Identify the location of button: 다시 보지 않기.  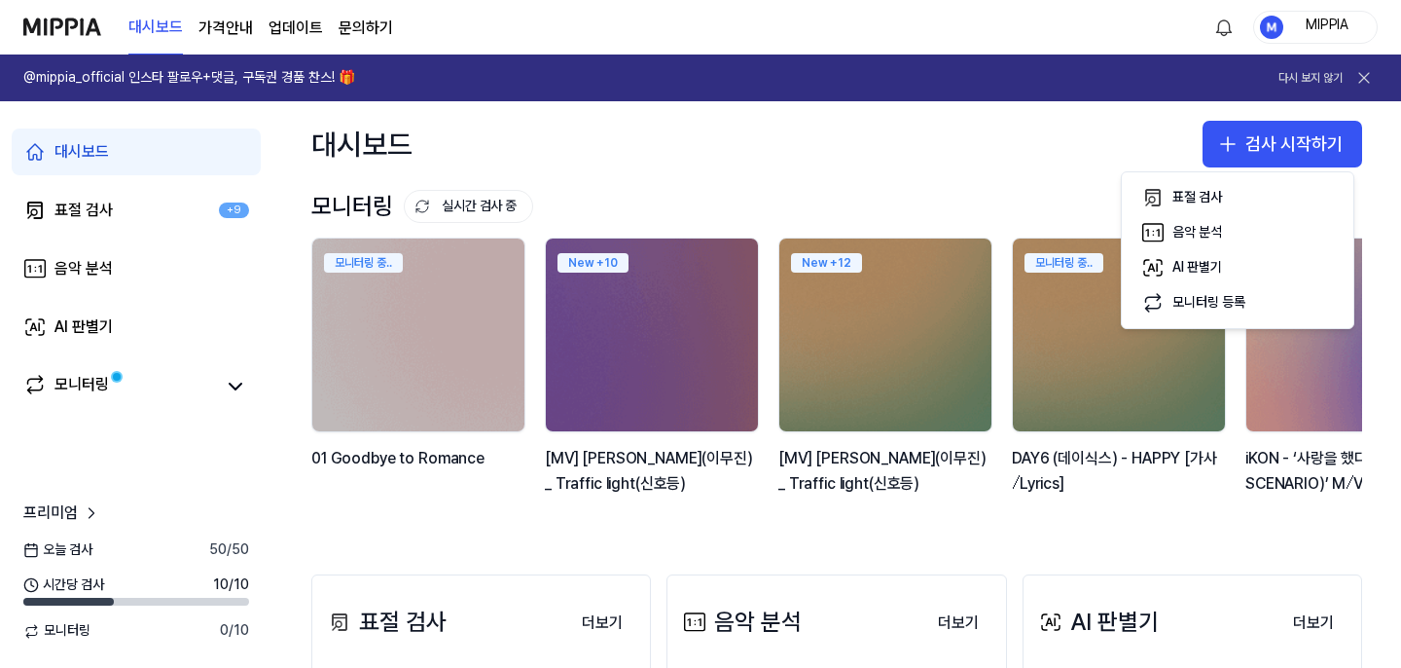
(1311, 78).